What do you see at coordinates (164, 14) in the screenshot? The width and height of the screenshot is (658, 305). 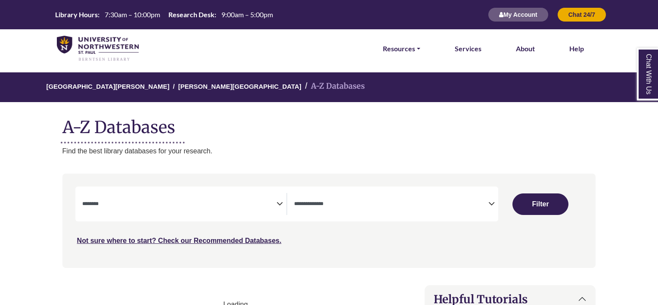 I see `table: Hours Today` at bounding box center [164, 14].